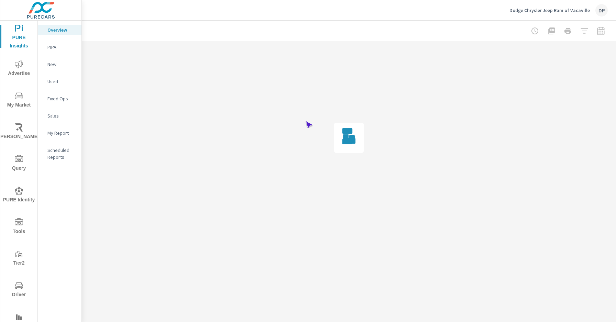 Image resolution: width=616 pixels, height=322 pixels. I want to click on p: Fixed Ops, so click(62, 99).